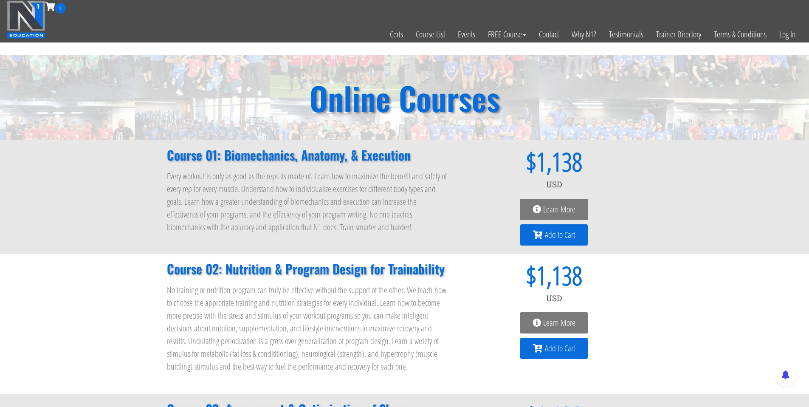 The height and width of the screenshot is (407, 809). I want to click on p: No training or nutrition program can truly be effective without the support of the other. We teac..., so click(308, 328).